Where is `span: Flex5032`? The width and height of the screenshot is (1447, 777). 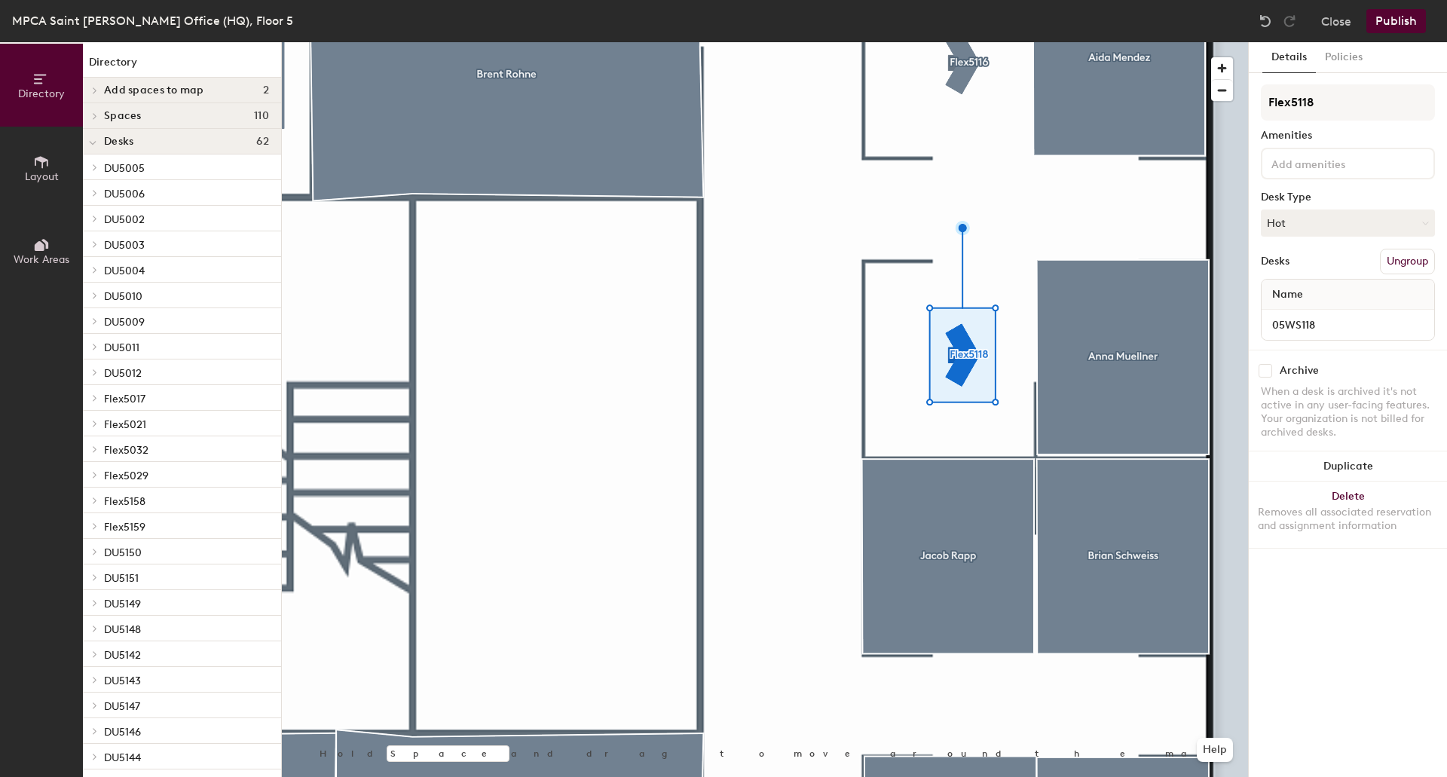 span: Flex5032 is located at coordinates (126, 450).